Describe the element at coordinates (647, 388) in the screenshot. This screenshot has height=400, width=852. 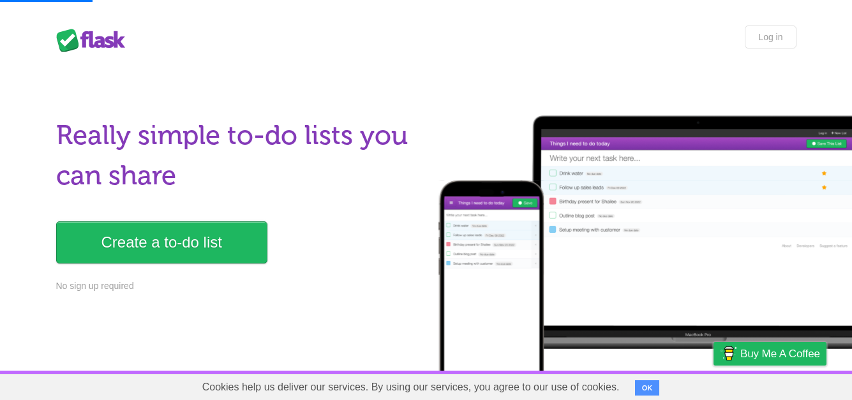
I see `button: OK` at that location.